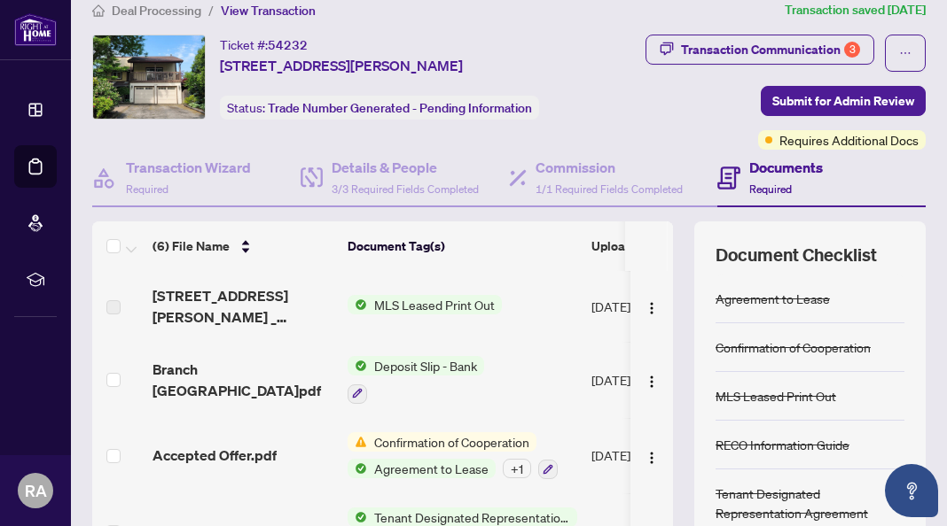  I want to click on span: home, so click(98, 11).